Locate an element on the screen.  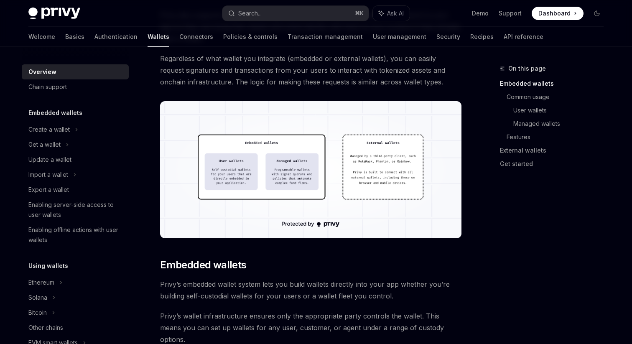
a: User wallets is located at coordinates (562, 110).